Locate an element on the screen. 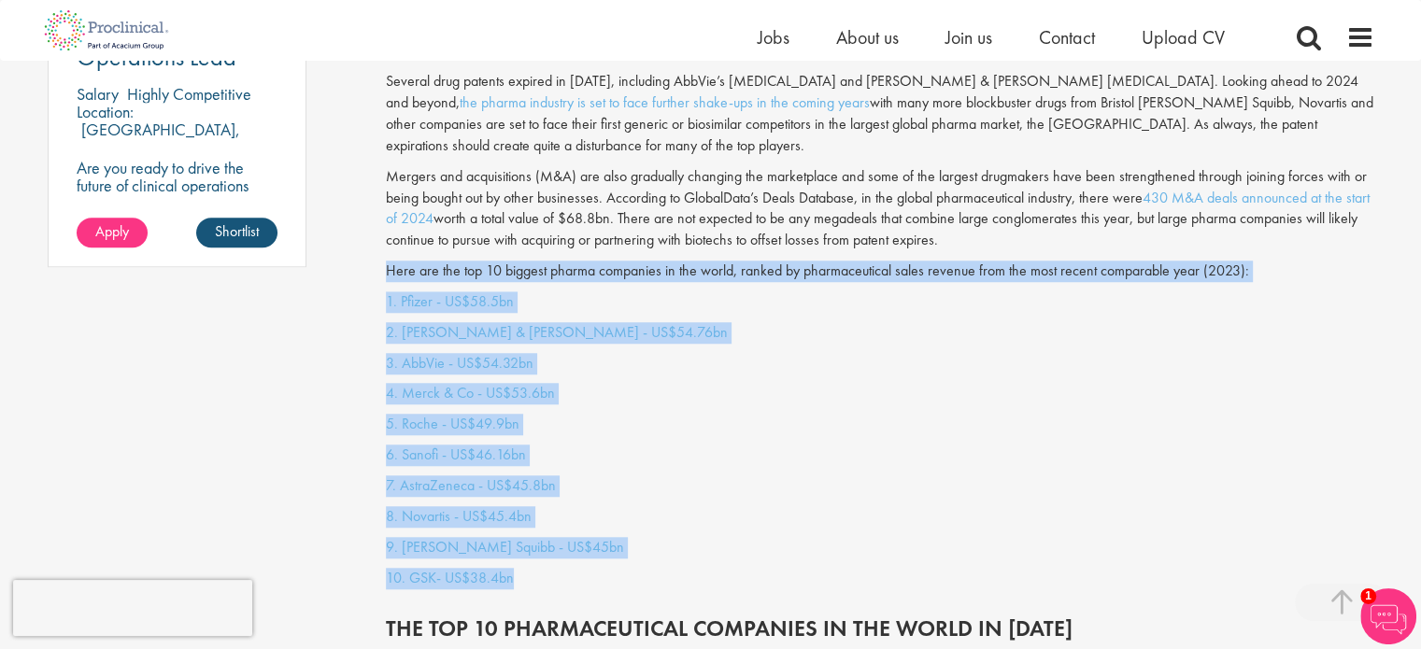  span: Upload CV is located at coordinates (1183, 37).